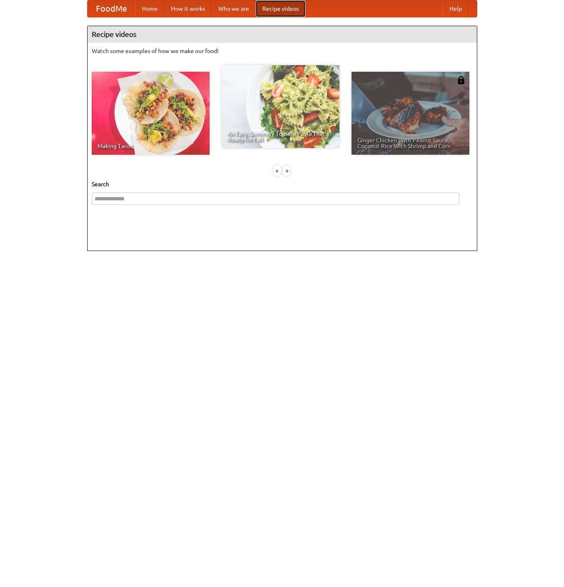 The image size is (564, 587). Describe the element at coordinates (111, 9) in the screenshot. I see `a: FoodMe` at that location.